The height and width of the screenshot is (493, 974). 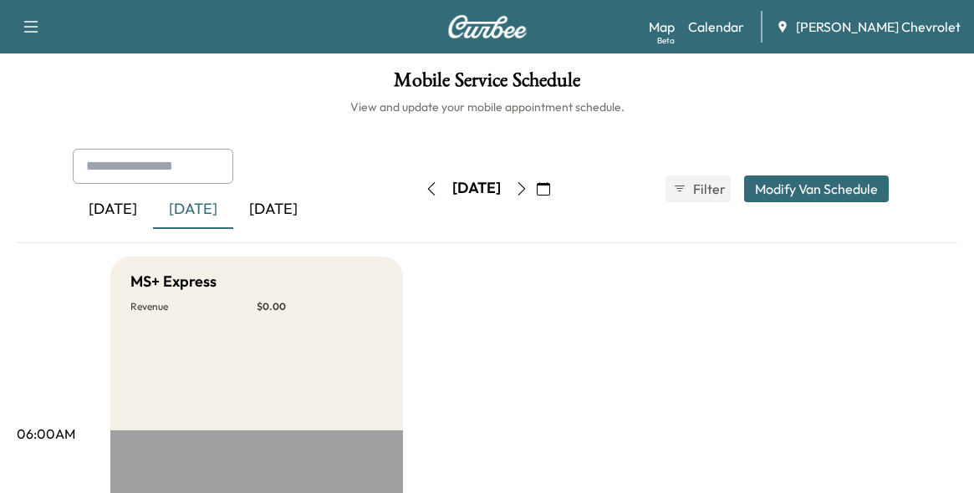 I want to click on p: 06:00AM, so click(x=46, y=434).